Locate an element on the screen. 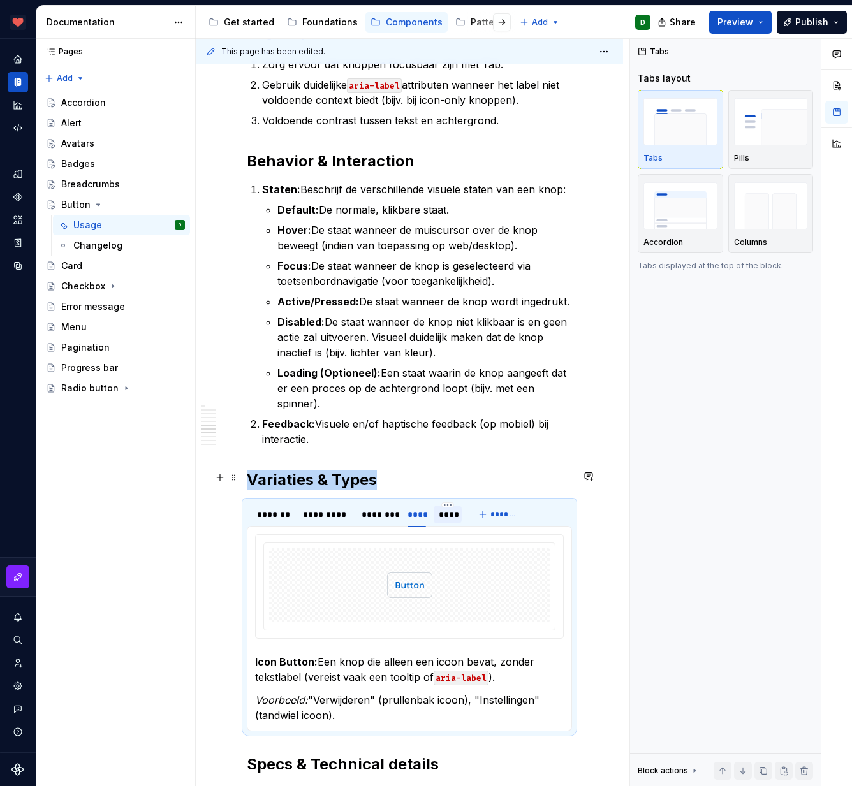  a: Progress bar is located at coordinates (115, 368).